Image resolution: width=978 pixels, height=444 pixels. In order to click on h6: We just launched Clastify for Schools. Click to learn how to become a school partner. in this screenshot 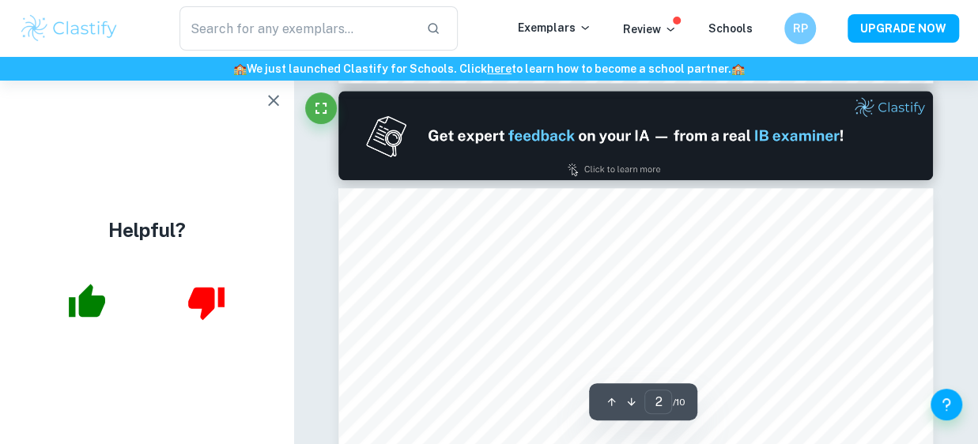, I will do `click(489, 69)`.